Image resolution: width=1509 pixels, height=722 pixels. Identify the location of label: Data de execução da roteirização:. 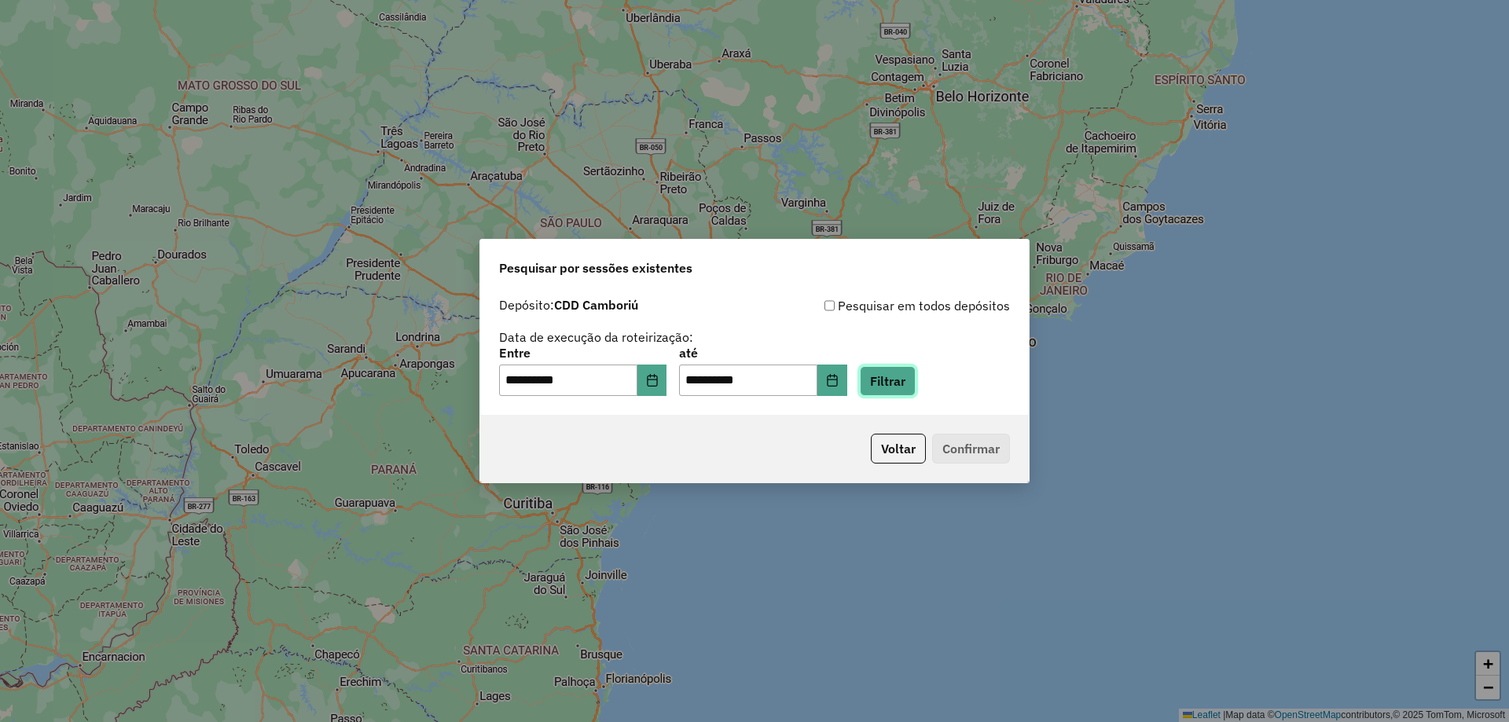
(596, 337).